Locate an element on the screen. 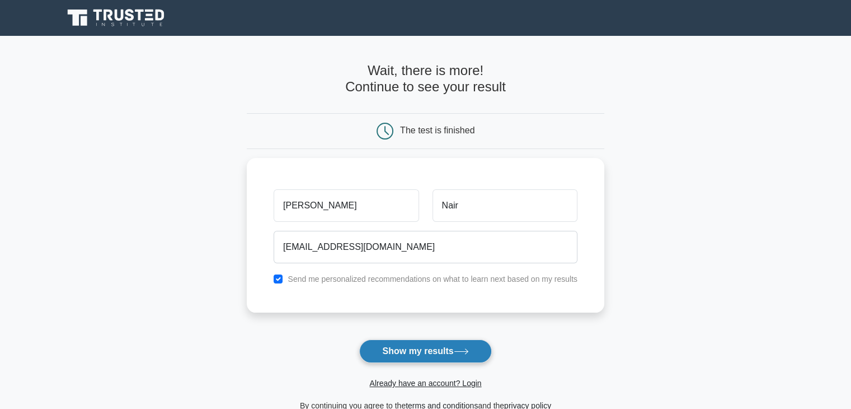 This screenshot has width=851, height=409. a: Already have an account? Login is located at coordinates (425, 383).